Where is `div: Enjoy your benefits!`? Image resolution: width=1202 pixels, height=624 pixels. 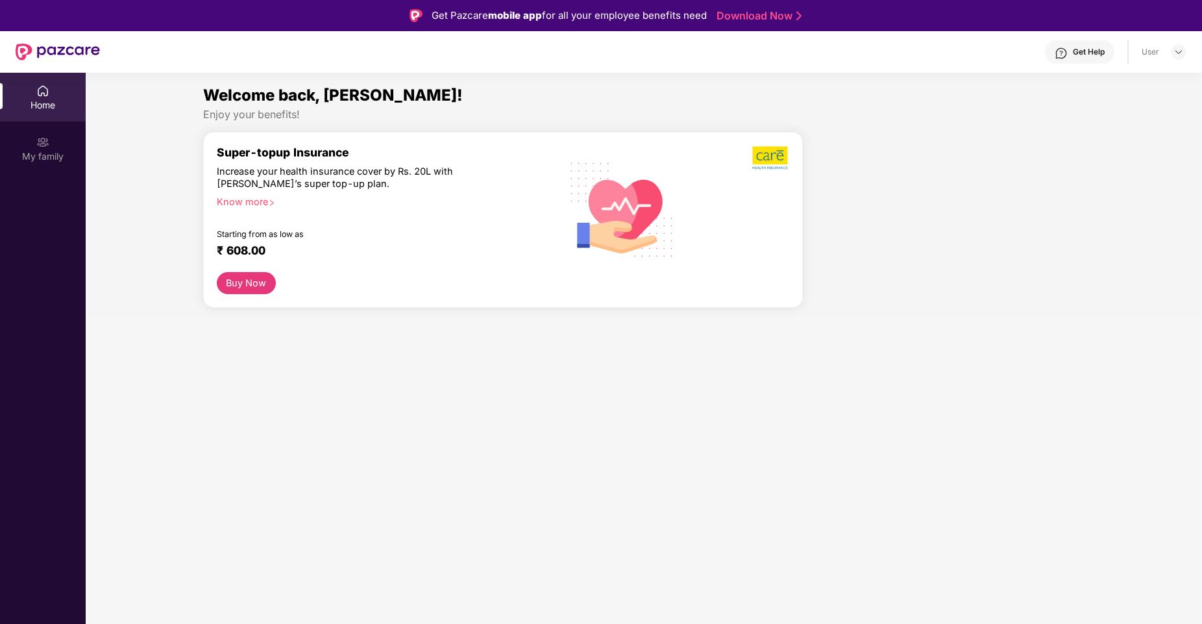
div: Enjoy your benefits! is located at coordinates (644, 114).